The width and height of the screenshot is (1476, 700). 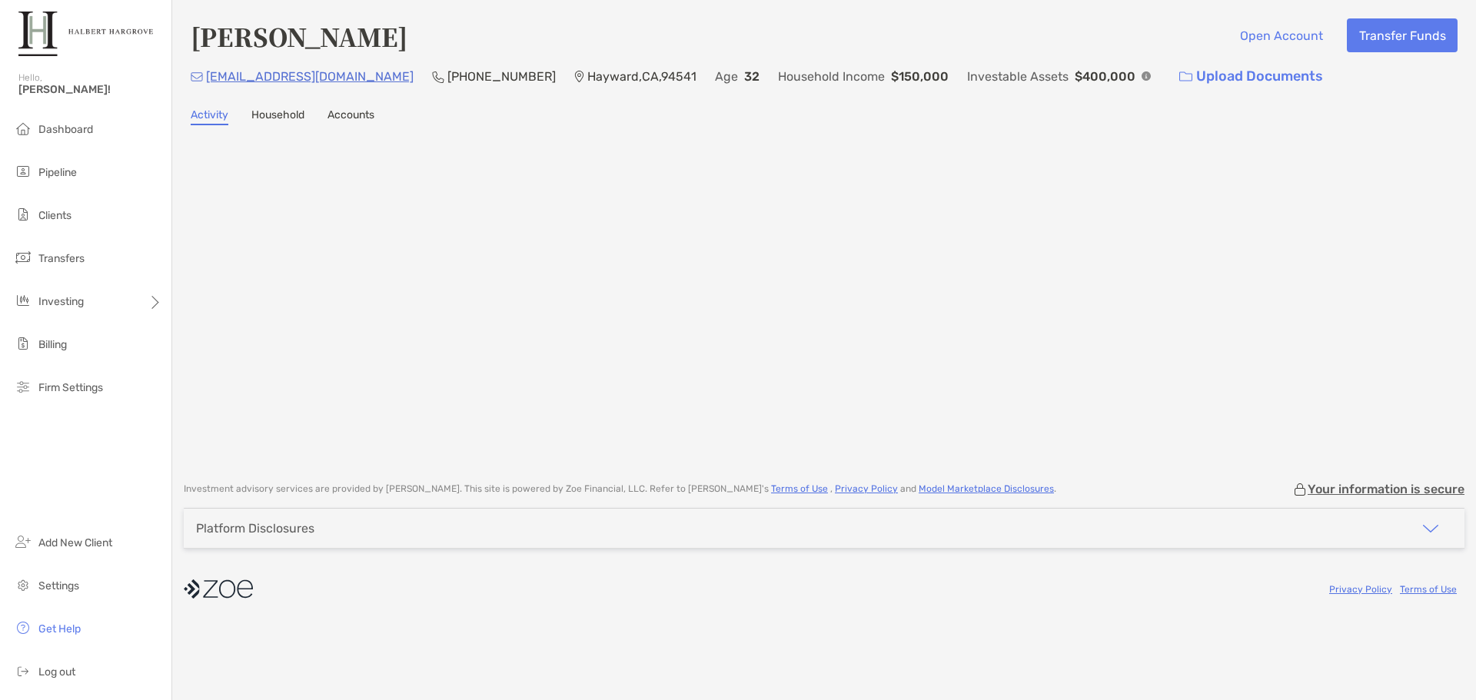 What do you see at coordinates (218, 589) in the screenshot?
I see `img: company logo` at bounding box center [218, 589].